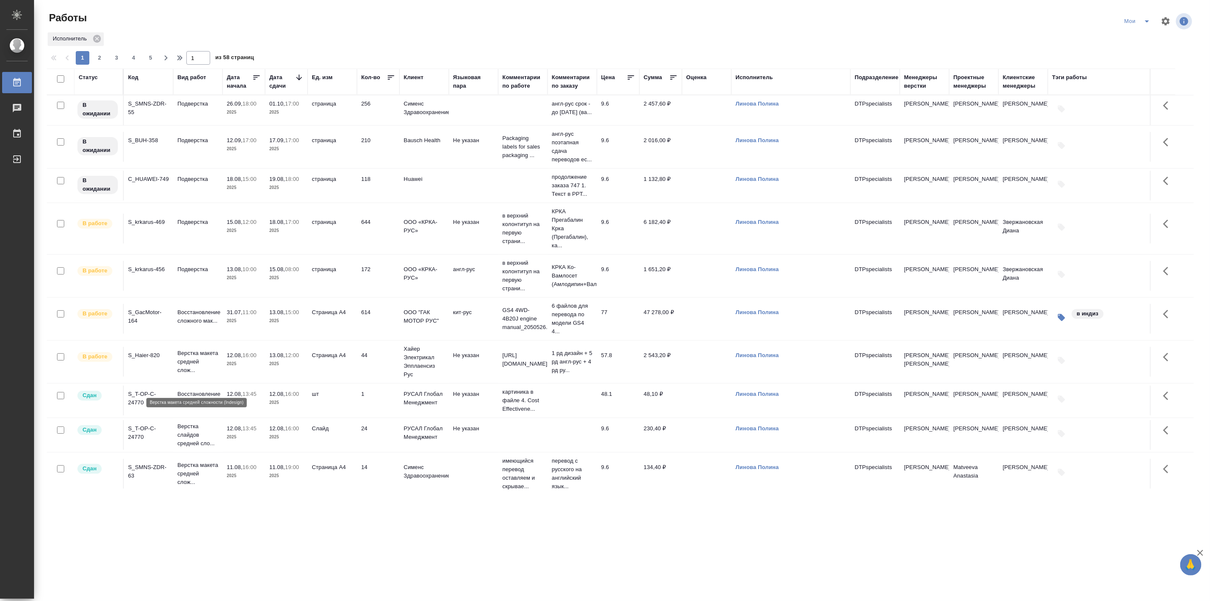 The image size is (1210, 601). I want to click on td: Страница А4, so click(332, 319).